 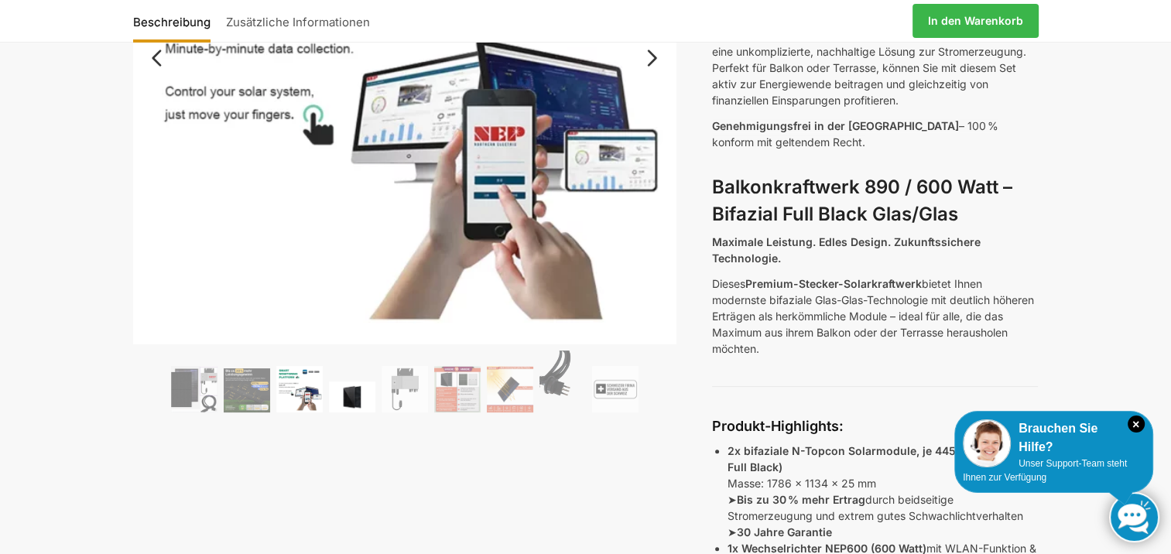 I want to click on img: Customer service, so click(x=986, y=443).